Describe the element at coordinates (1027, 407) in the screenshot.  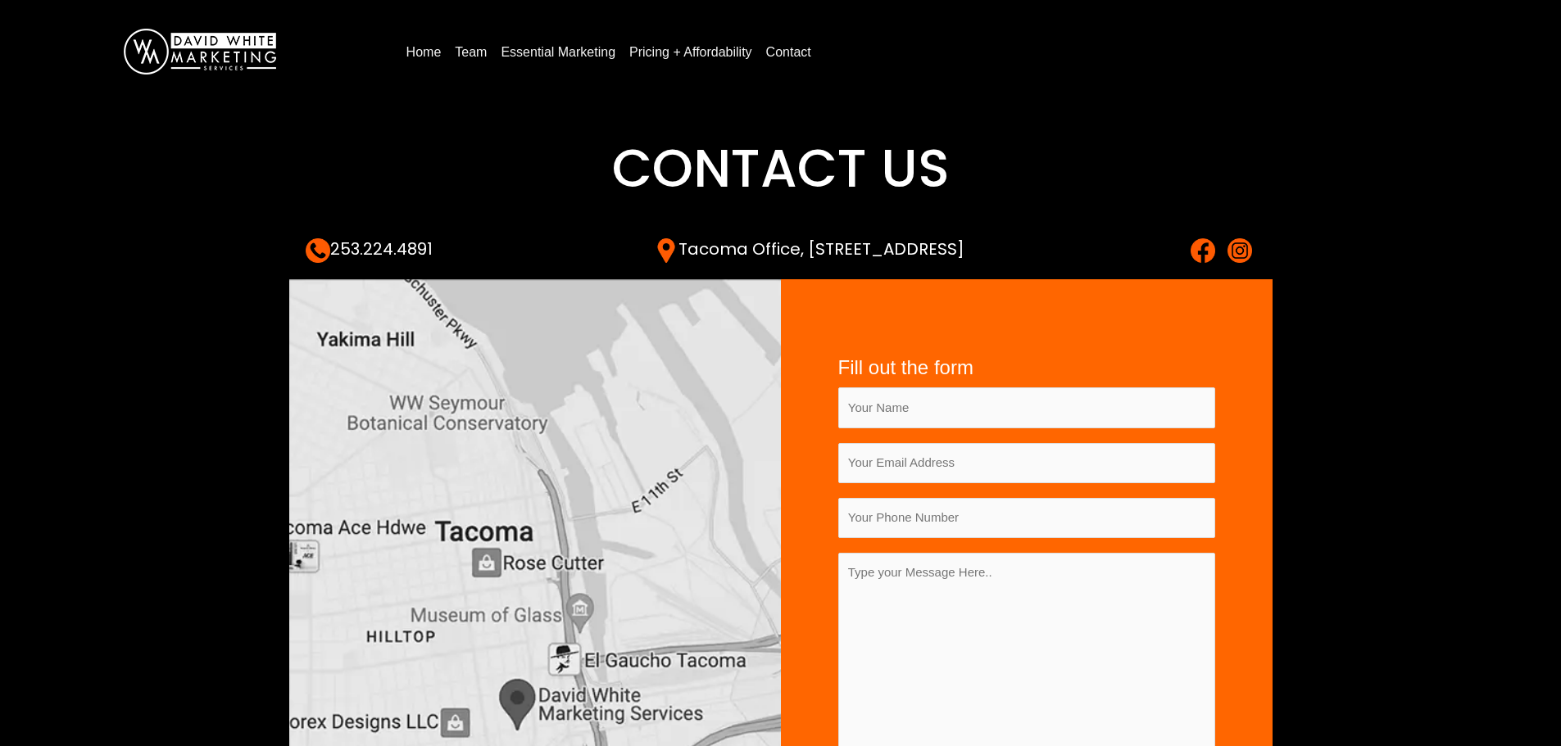
I see `input: Your Name` at that location.